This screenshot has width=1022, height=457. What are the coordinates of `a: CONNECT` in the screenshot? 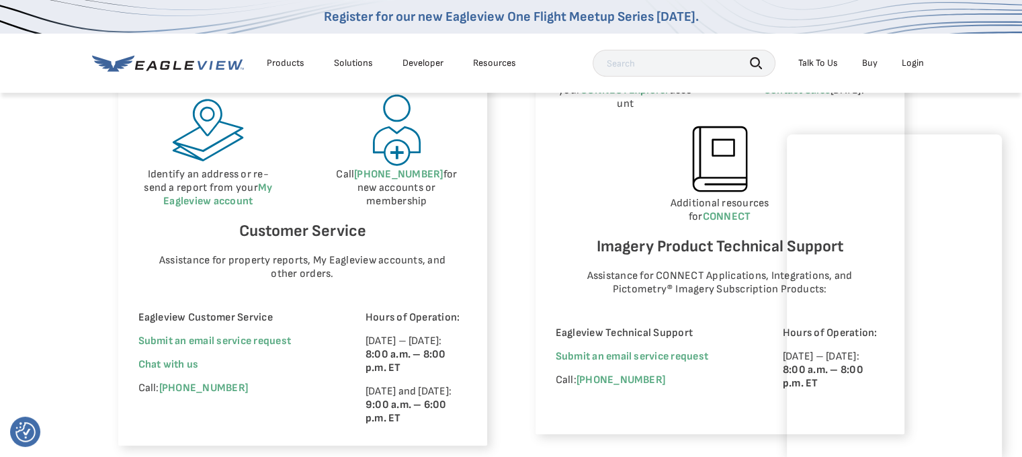 It's located at (727, 216).